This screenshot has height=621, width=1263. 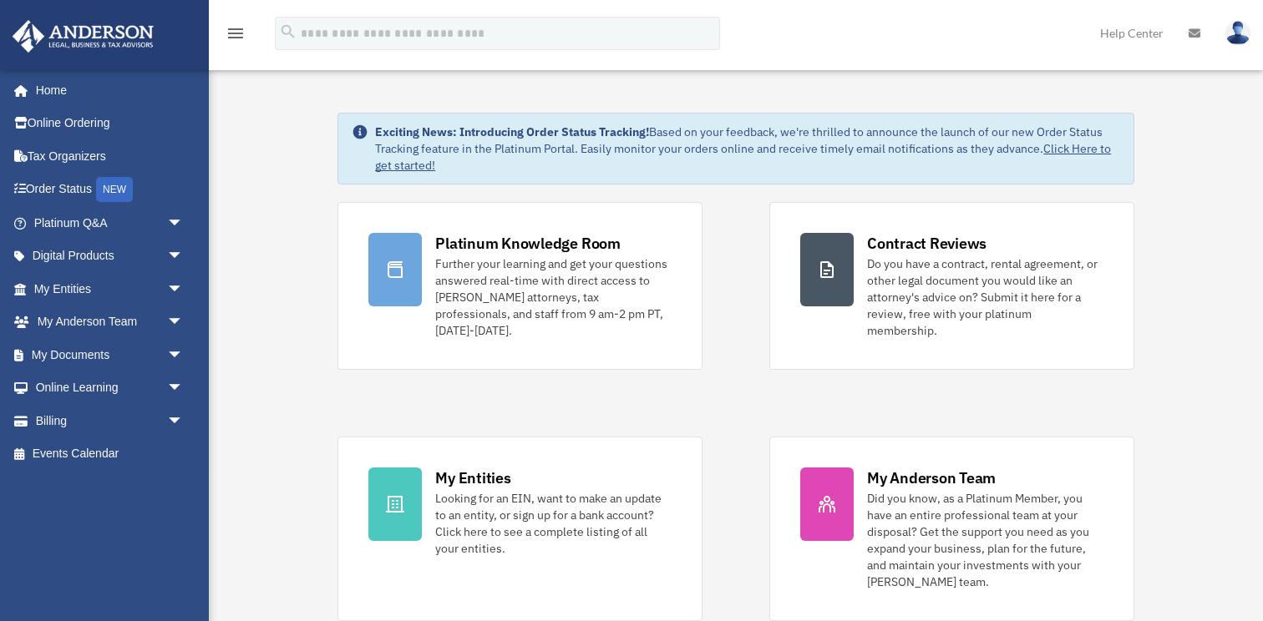 I want to click on a: Click Here to get started!, so click(x=742, y=157).